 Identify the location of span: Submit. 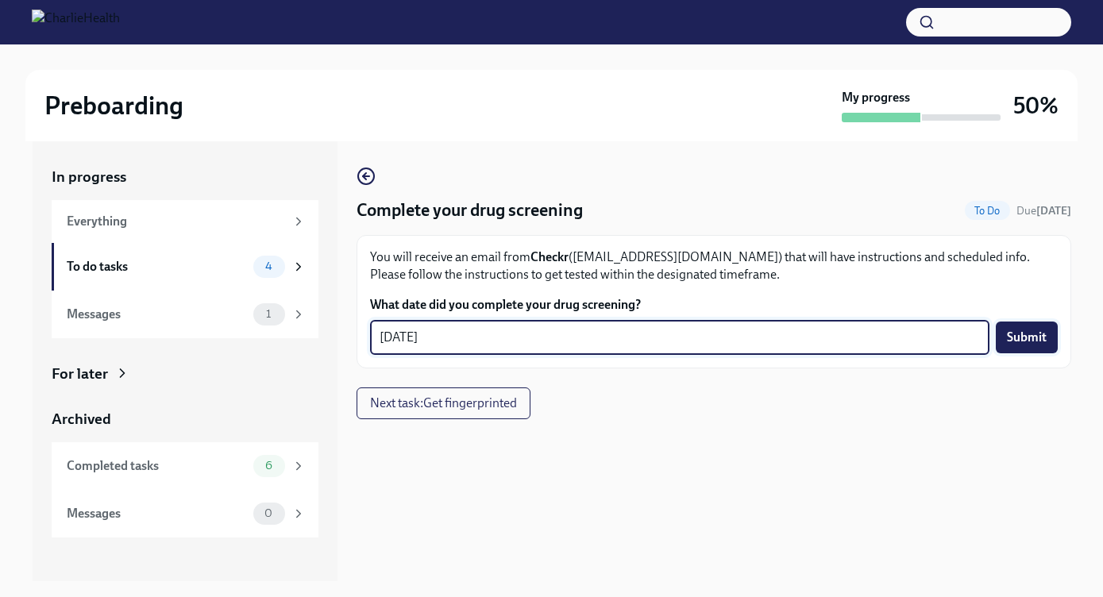
(1027, 338).